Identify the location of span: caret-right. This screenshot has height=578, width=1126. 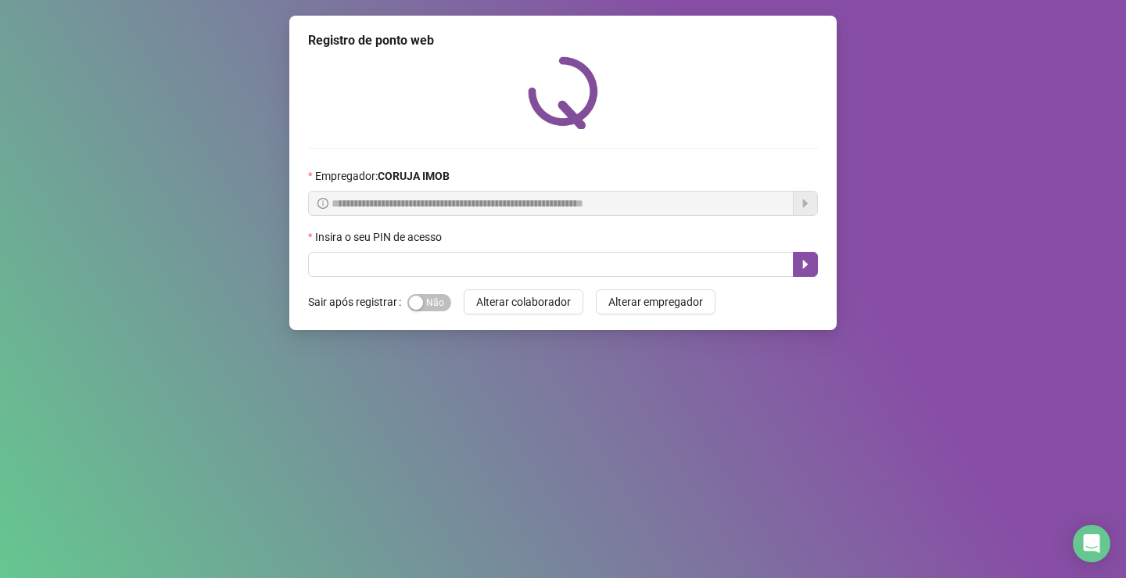
(805, 264).